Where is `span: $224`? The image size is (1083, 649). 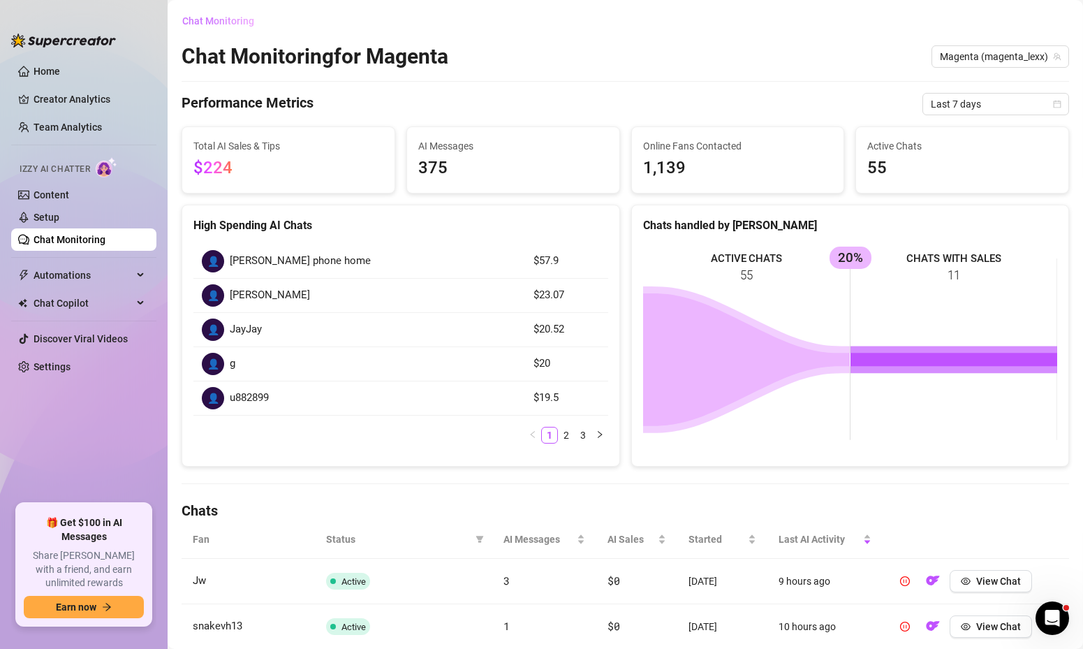 span: $224 is located at coordinates (213, 168).